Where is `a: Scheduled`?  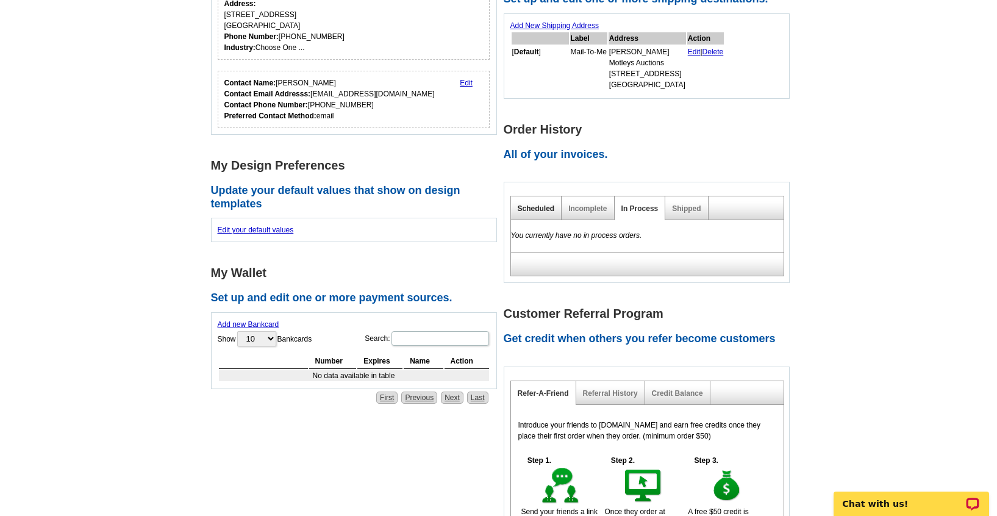 a: Scheduled is located at coordinates (536, 208).